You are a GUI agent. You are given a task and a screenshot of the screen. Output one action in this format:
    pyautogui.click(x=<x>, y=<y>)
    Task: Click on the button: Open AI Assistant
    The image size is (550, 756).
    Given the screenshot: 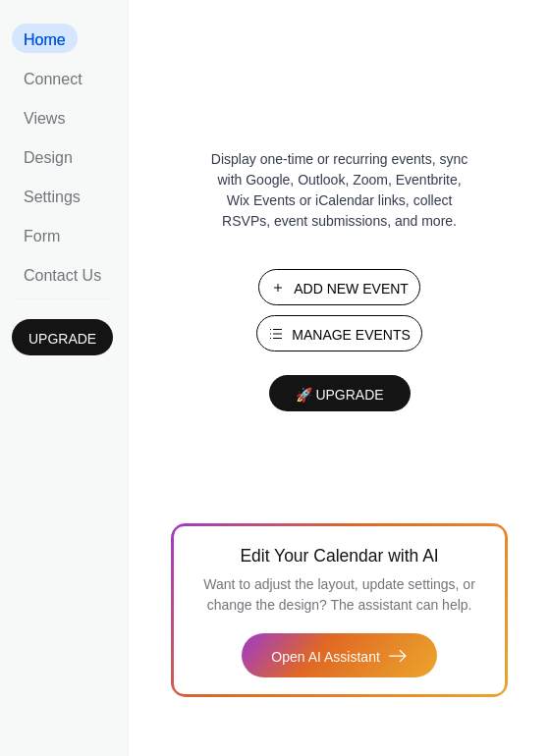 What is the action you would take?
    pyautogui.click(x=339, y=655)
    